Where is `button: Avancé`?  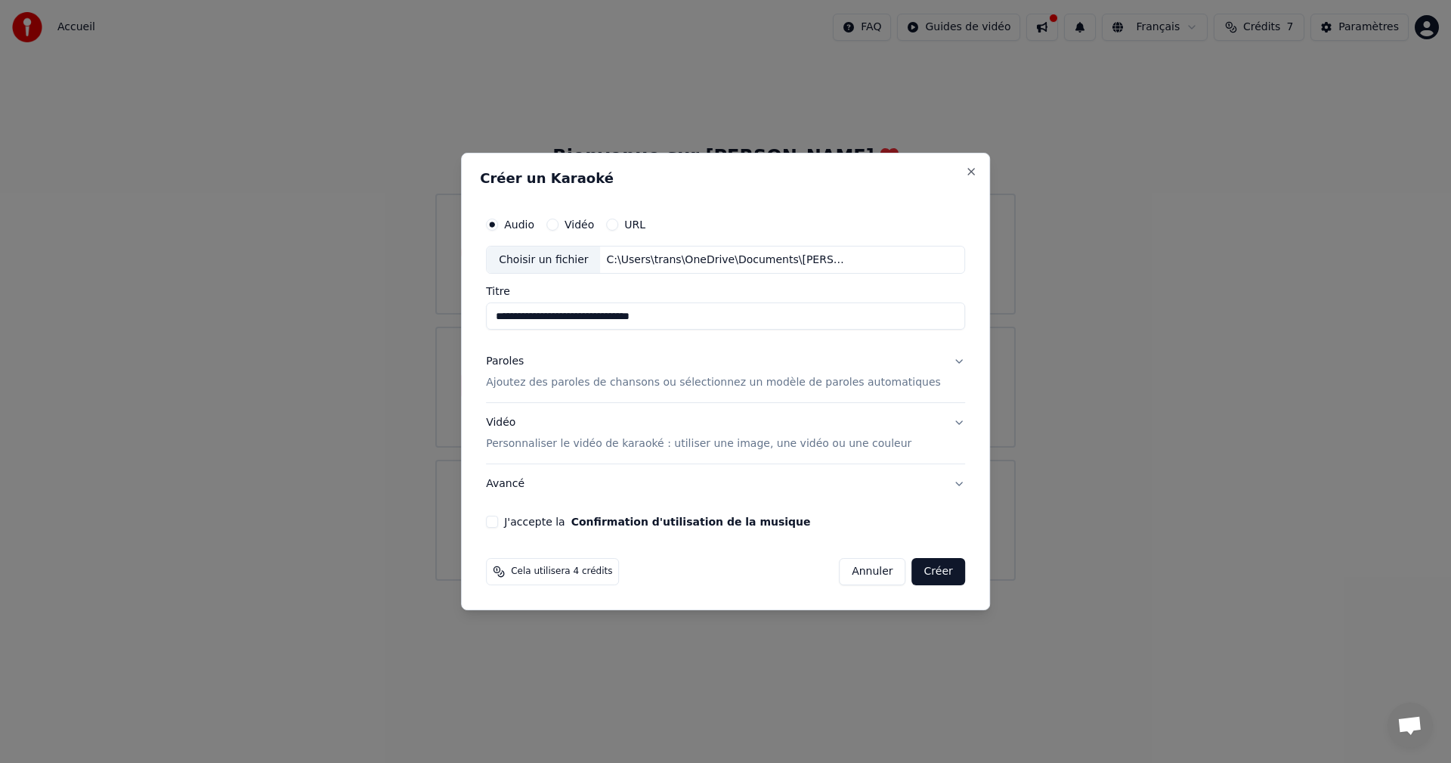 button: Avancé is located at coordinates (726, 484).